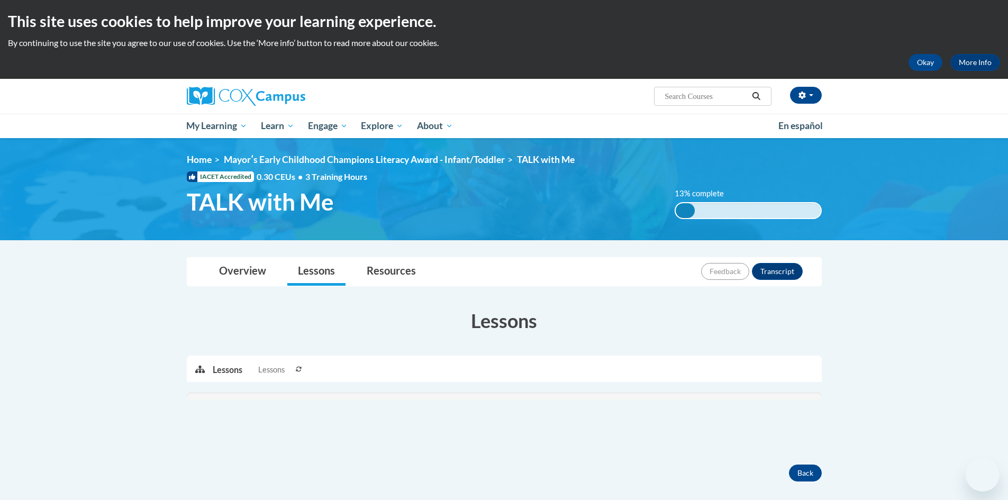  Describe the element at coordinates (705, 194) in the screenshot. I see `label: 13% complete` at that location.